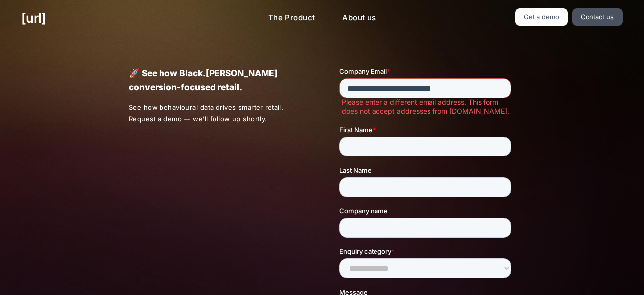 The image size is (644, 295). I want to click on a: Contact us, so click(597, 17).